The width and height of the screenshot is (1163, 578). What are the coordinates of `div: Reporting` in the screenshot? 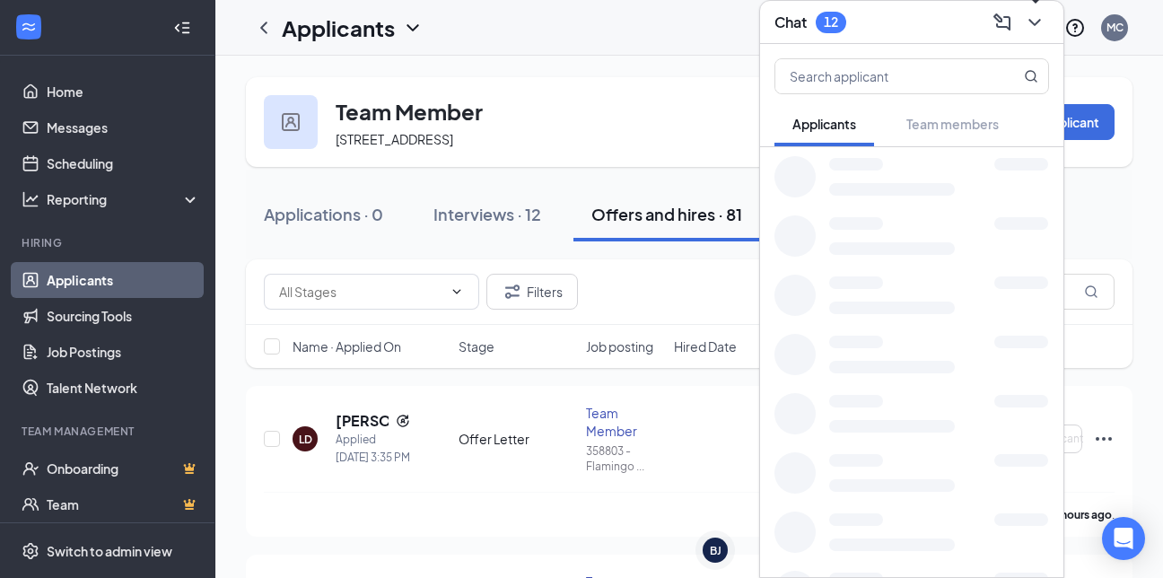 It's located at (124, 199).